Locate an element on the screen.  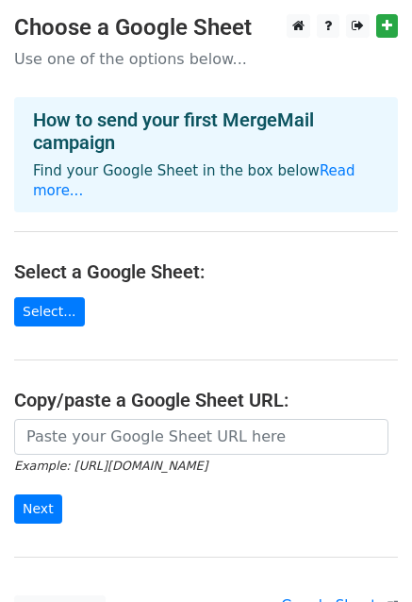
p: Use one of the options below... is located at coordinates (206, 58).